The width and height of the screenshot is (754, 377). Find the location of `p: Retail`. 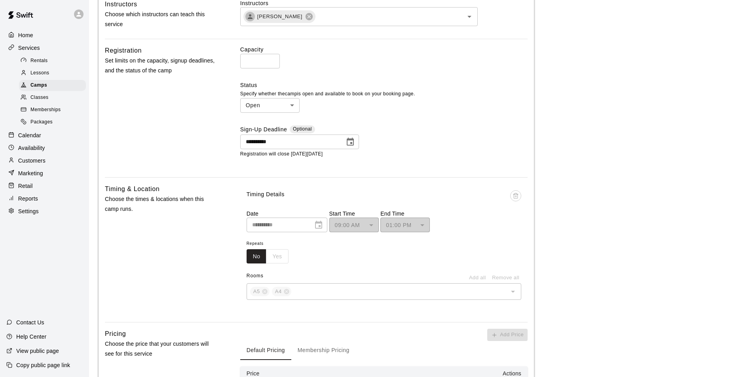

p: Retail is located at coordinates (25, 186).